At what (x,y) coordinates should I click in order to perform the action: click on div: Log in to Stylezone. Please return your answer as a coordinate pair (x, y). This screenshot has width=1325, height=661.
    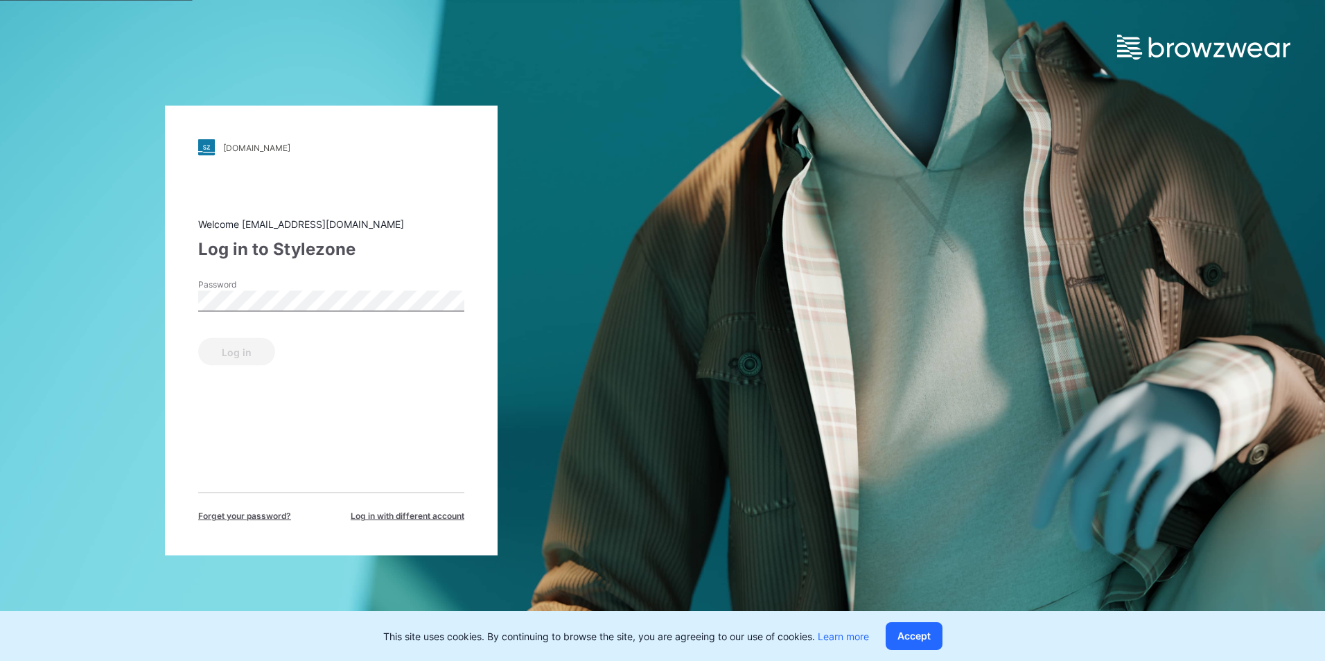
    Looking at the image, I should click on (331, 250).